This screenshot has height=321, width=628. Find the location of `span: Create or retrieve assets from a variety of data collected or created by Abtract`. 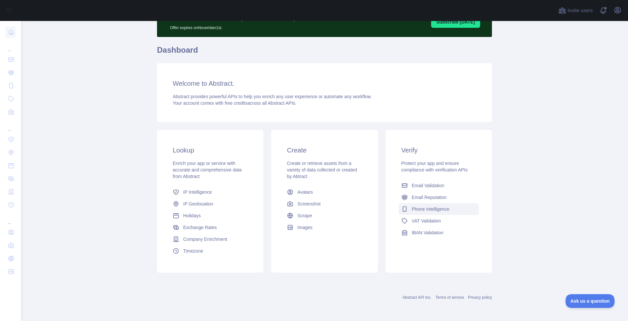

span: Create or retrieve assets from a variety of data collected or created by Abtract is located at coordinates (322, 170).